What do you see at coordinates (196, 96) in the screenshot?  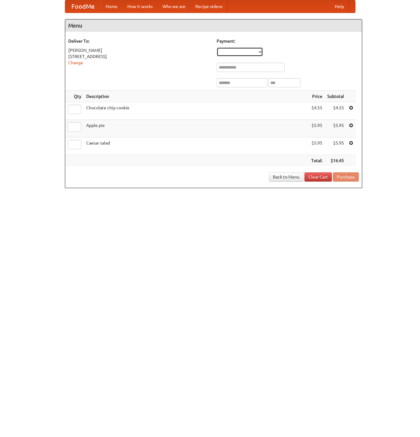 I see `th: Description` at bounding box center [196, 96].